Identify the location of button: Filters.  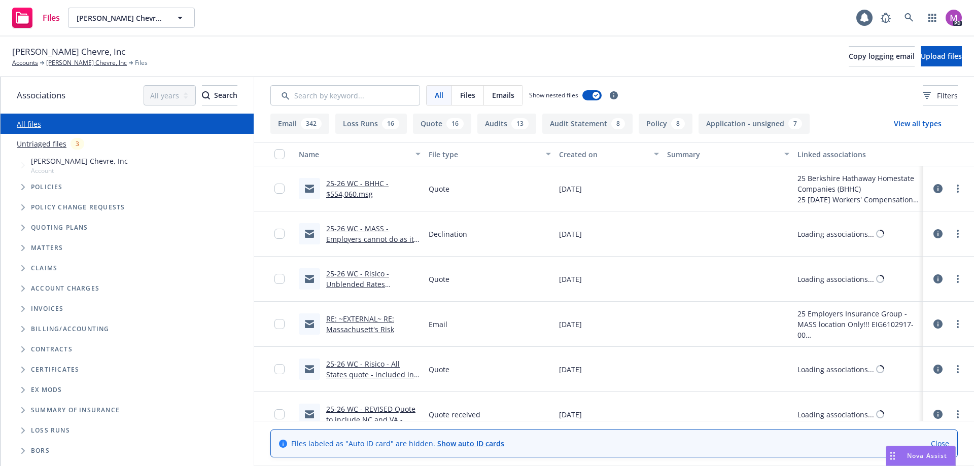
(940, 95).